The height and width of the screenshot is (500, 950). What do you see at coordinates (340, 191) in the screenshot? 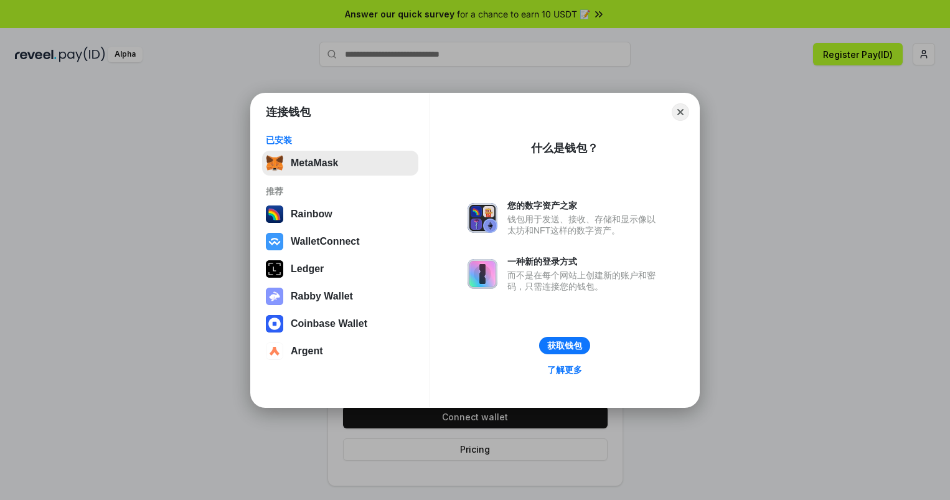
I see `div: 推荐` at bounding box center [340, 191].